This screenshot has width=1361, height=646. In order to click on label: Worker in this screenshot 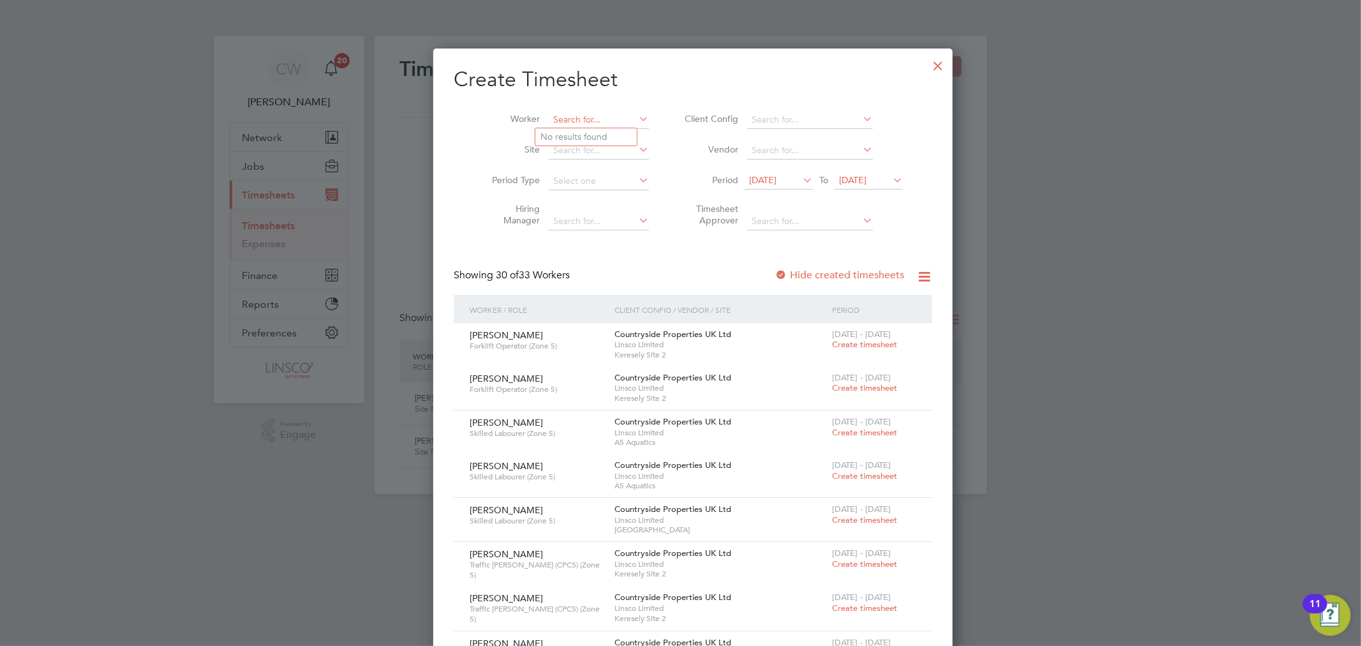, I will do `click(511, 119)`.